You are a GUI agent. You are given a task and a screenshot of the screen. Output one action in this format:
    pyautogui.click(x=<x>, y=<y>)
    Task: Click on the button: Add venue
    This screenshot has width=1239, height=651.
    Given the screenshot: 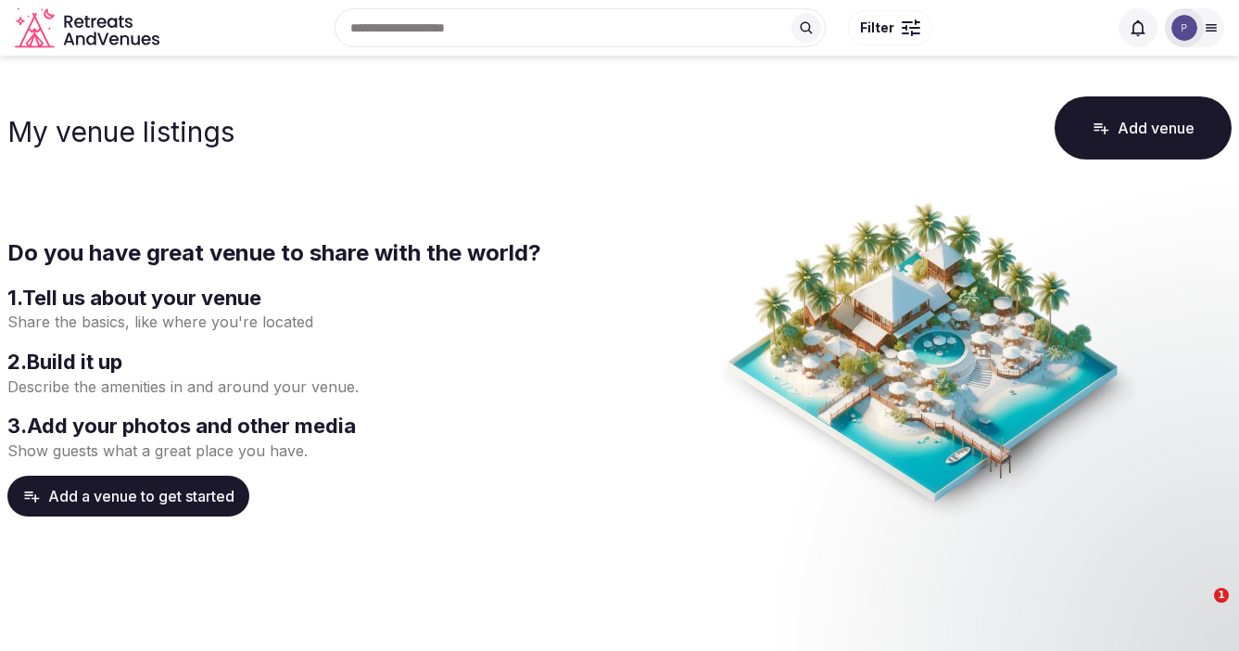 What is the action you would take?
    pyautogui.click(x=1143, y=128)
    